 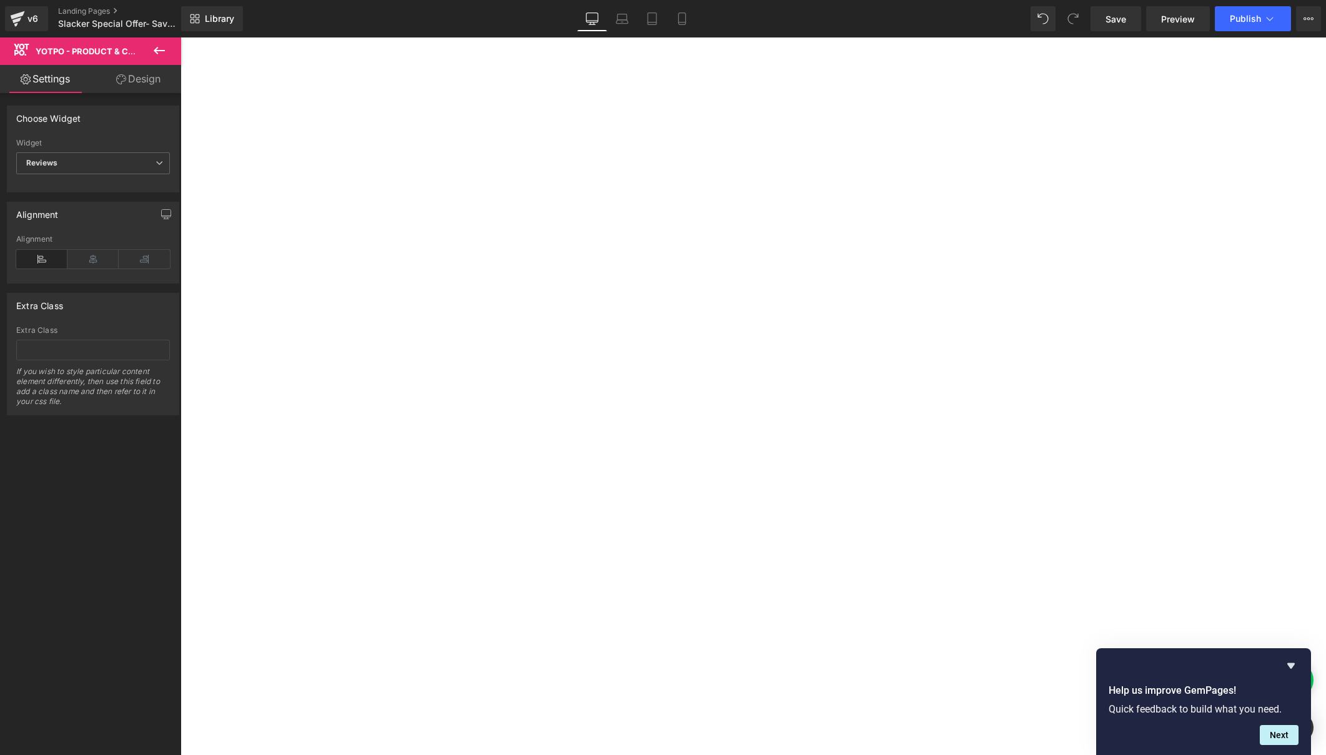 What do you see at coordinates (93, 390) in the screenshot?
I see `div: If you wish to style particular content element differently, then use this field to add a class n...` at bounding box center [93, 390].